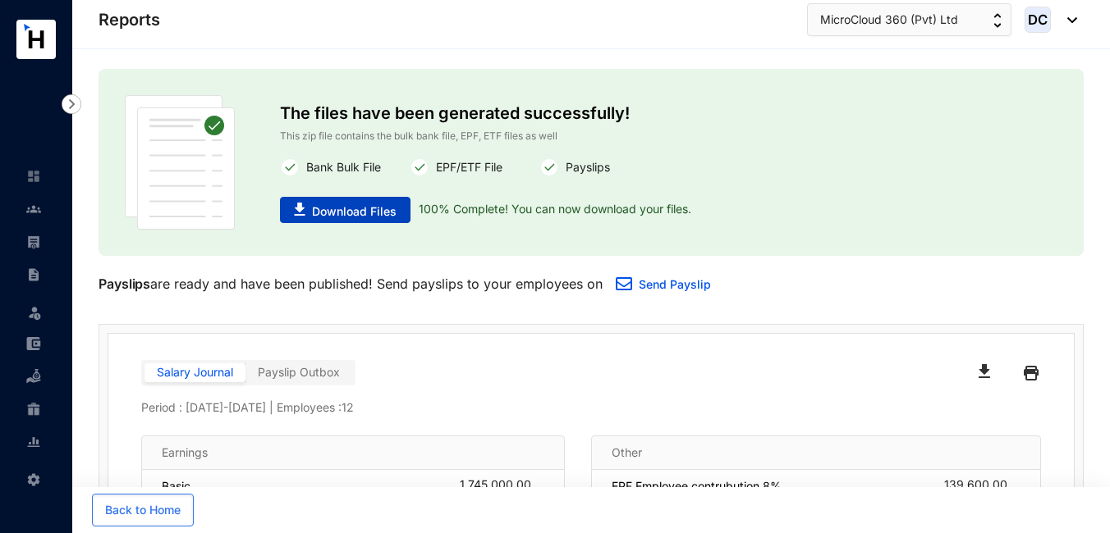  I want to click on button: MicroCloud 360 (Pvt) Ltd, so click(908, 20).